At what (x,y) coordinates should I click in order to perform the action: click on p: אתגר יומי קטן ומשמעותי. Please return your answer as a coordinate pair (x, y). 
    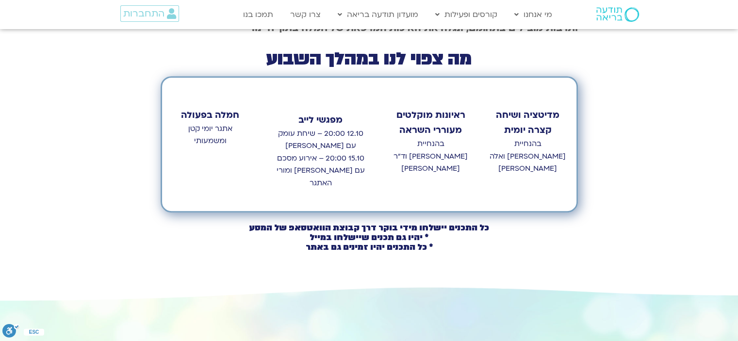
    Looking at the image, I should click on (210, 135).